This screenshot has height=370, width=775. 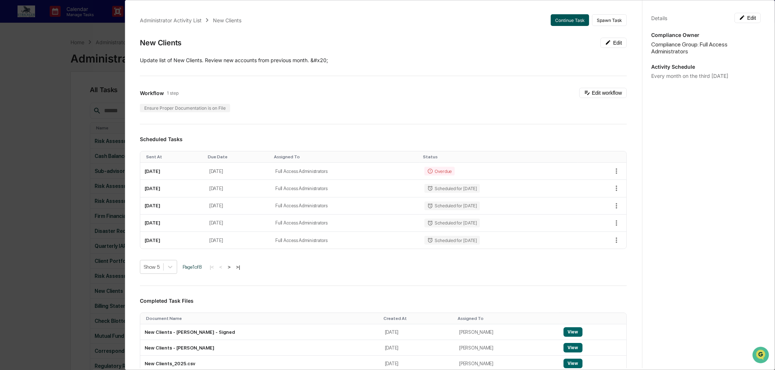 What do you see at coordinates (75, 142) in the screenshot?
I see `span: Attestations` at bounding box center [75, 142].